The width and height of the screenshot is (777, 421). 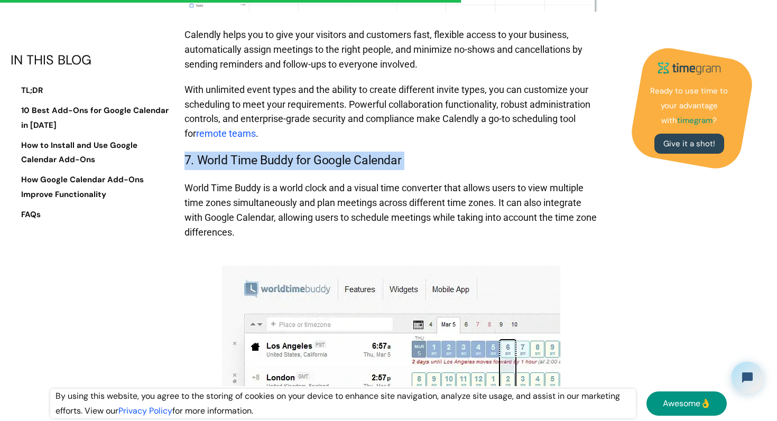 I want to click on p: Calendly helps you to give your visitors and customers fast, flexible access to your business, au..., so click(x=391, y=50).